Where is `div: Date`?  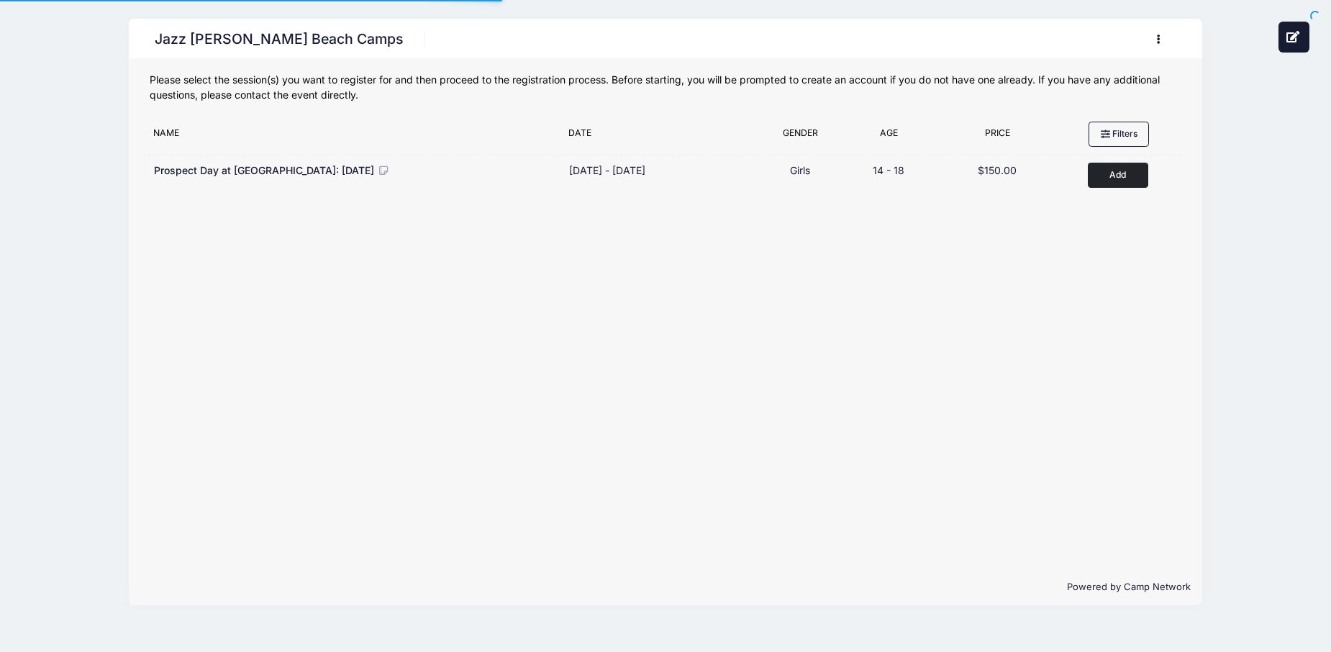 div: Date is located at coordinates (660, 137).